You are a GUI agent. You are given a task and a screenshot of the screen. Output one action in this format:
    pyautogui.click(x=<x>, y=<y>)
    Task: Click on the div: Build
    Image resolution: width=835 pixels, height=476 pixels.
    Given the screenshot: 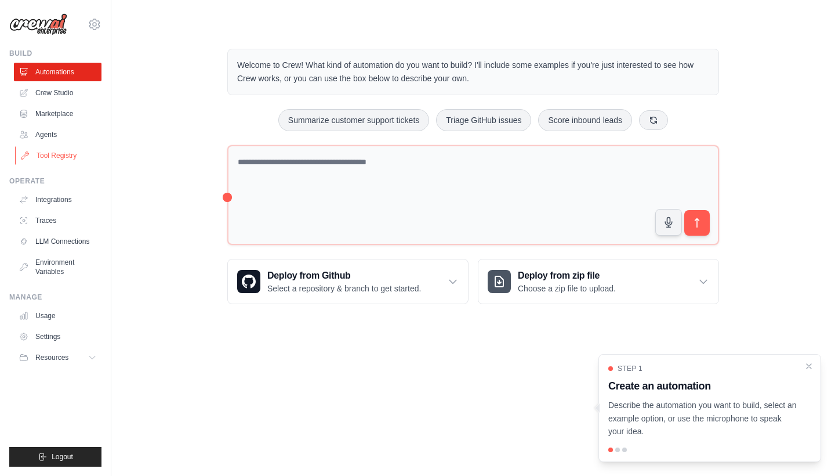 What is the action you would take?
    pyautogui.click(x=55, y=53)
    